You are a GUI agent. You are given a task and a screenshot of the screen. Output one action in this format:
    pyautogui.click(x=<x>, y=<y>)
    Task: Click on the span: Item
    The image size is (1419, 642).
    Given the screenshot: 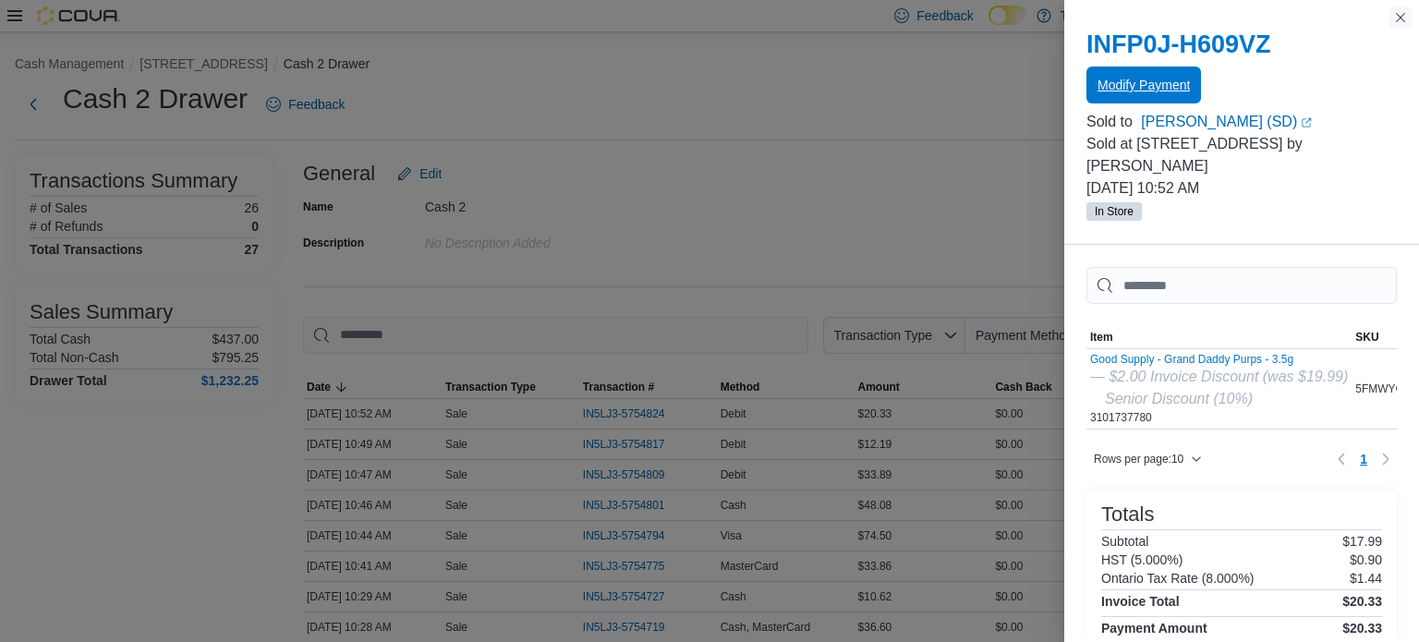 What is the action you would take?
    pyautogui.click(x=1101, y=337)
    